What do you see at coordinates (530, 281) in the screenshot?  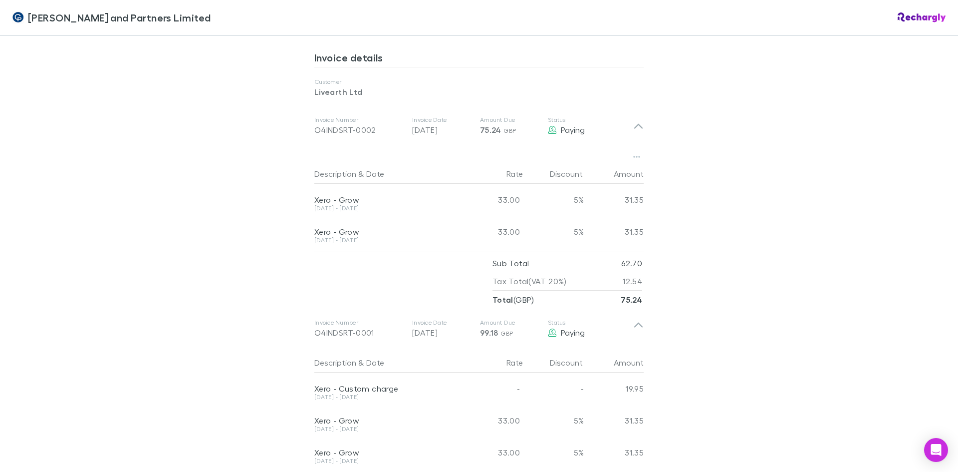 I see `p: Tax Total (VAT 20%)` at bounding box center [530, 281].